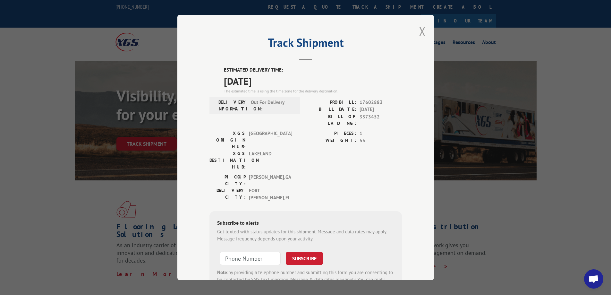 The height and width of the screenshot is (295, 611). Describe the element at coordinates (381, 102) in the screenshot. I see `span: 17602883` at that location.